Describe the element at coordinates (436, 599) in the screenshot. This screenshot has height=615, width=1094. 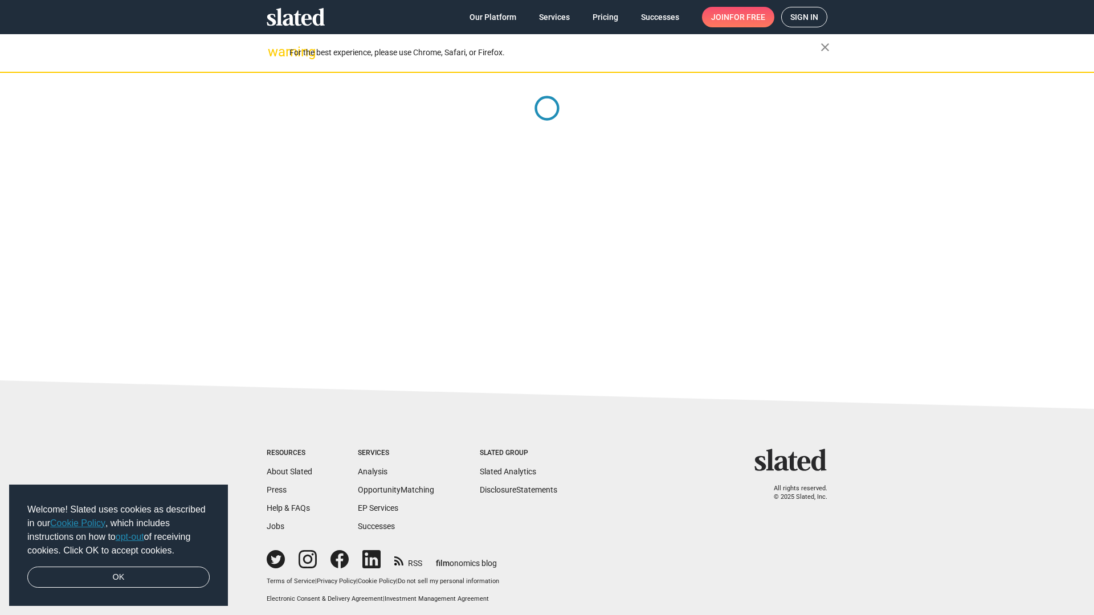
I see `a: Investment Management Agreement` at that location.